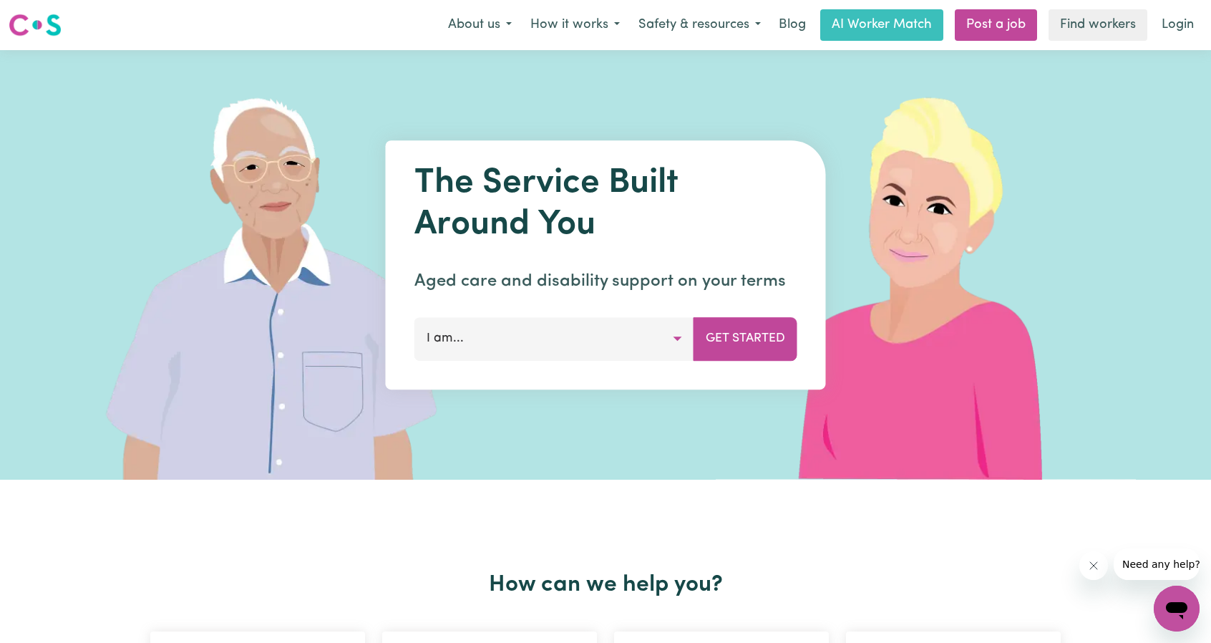 The image size is (1211, 643). What do you see at coordinates (47, 16) in the screenshot?
I see `span: Need any help?` at bounding box center [47, 16].